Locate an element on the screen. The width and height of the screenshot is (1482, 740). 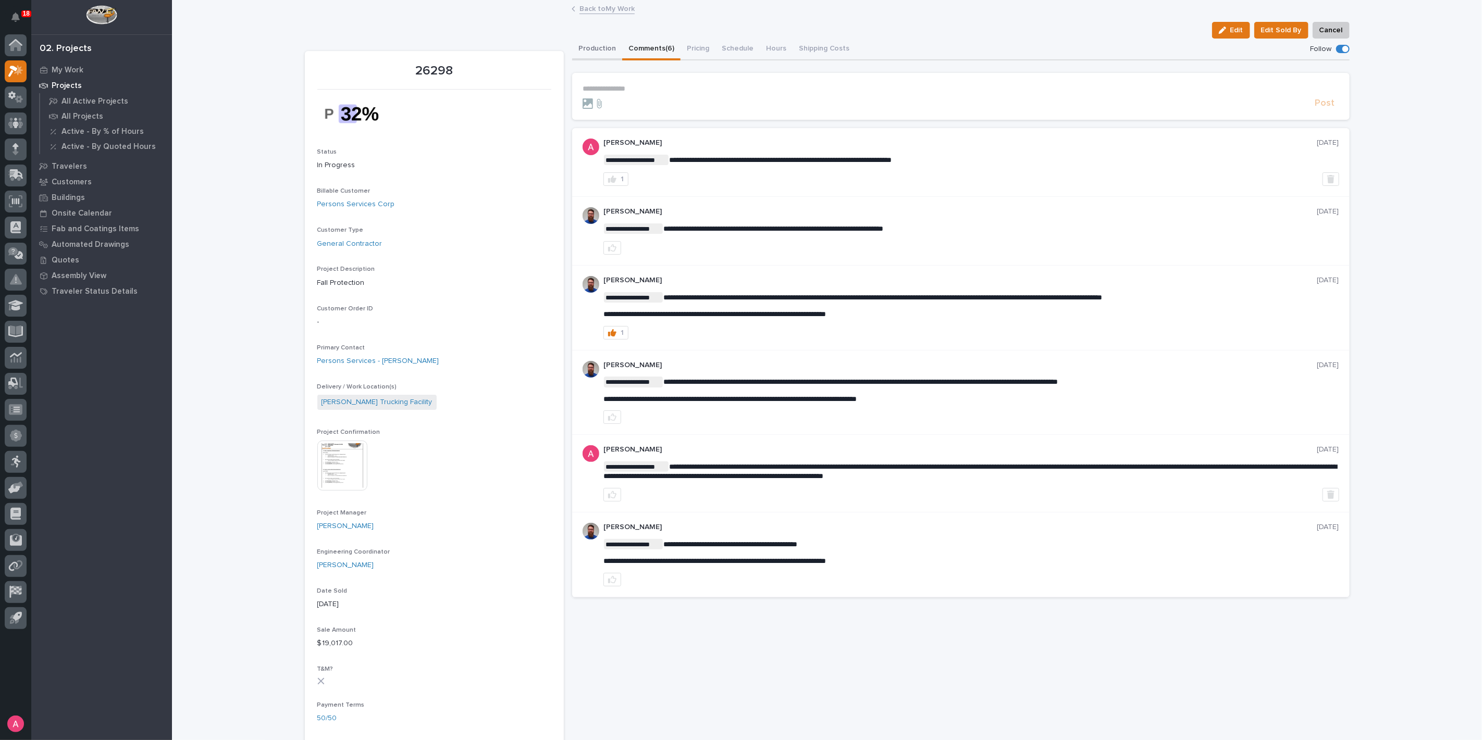
p: Buildings is located at coordinates (68, 198).